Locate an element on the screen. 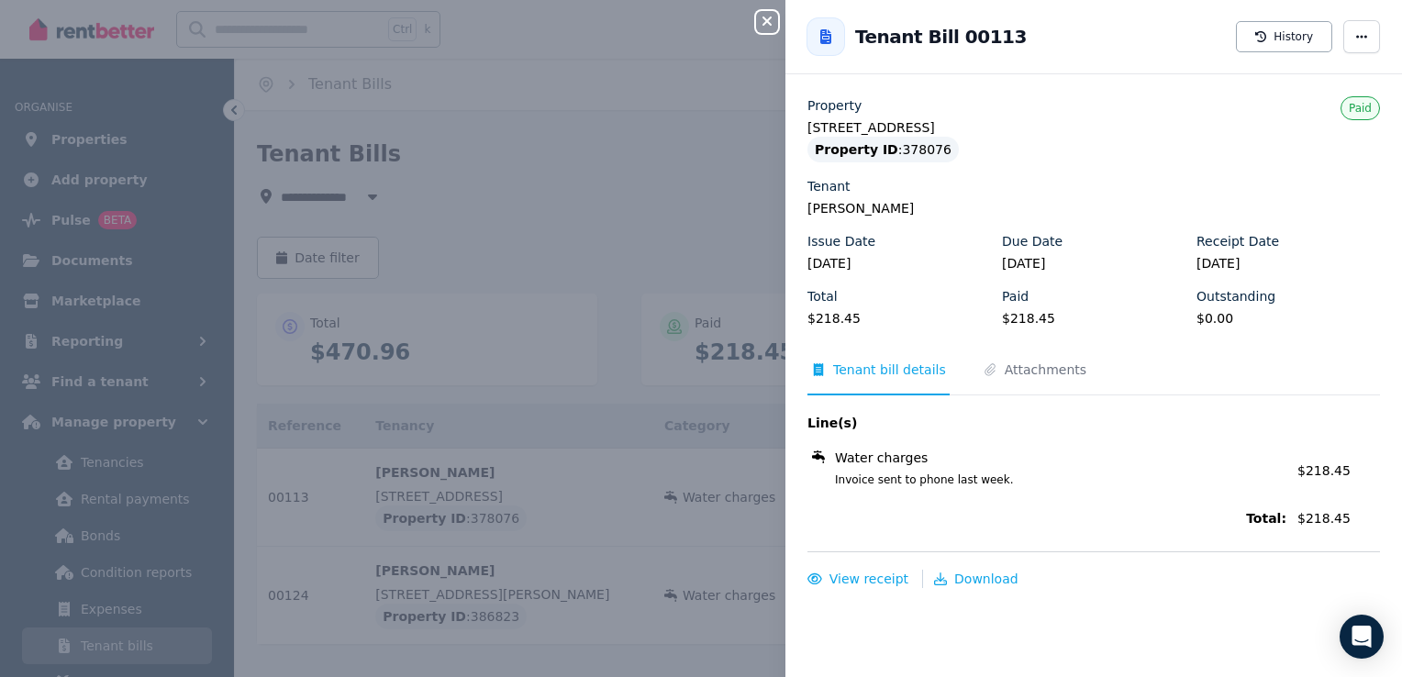  legend: $0.00 is located at coordinates (1289, 318).